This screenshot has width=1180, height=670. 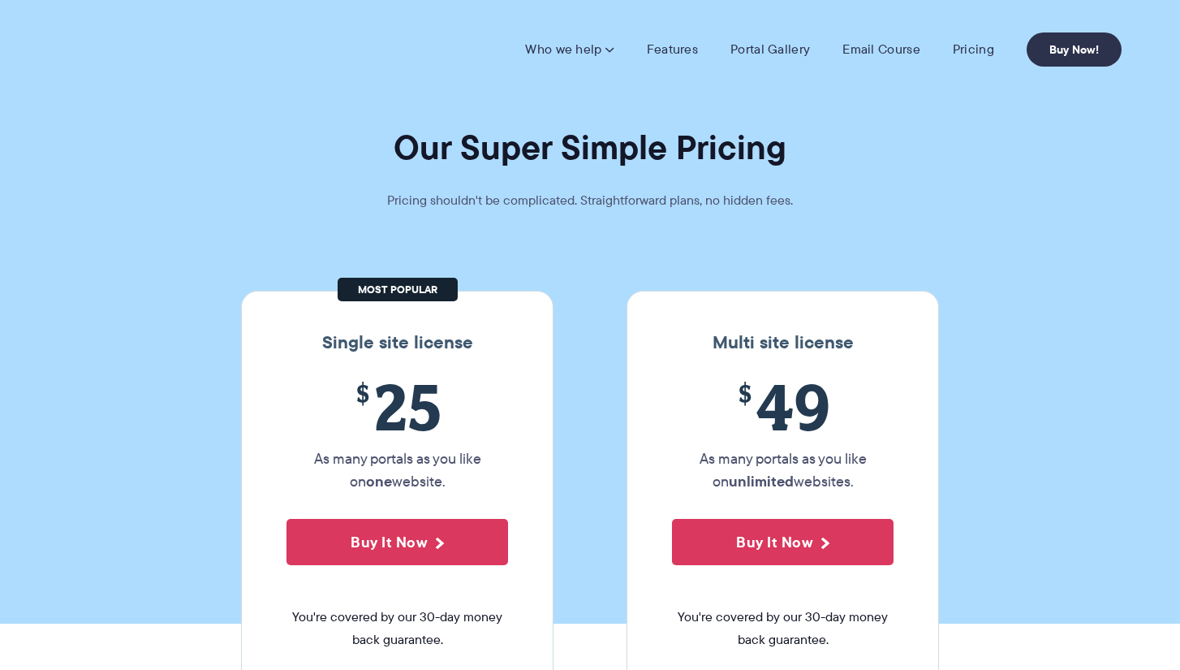 I want to click on h3: Multi site license, so click(x=782, y=342).